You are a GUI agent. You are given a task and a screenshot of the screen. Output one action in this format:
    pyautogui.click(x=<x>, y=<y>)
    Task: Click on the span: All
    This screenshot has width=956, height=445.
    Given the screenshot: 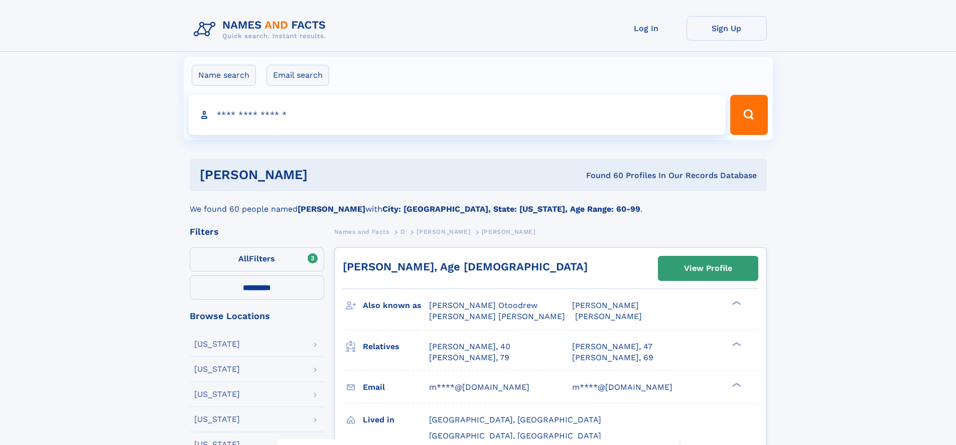 What is the action you would take?
    pyautogui.click(x=243, y=259)
    